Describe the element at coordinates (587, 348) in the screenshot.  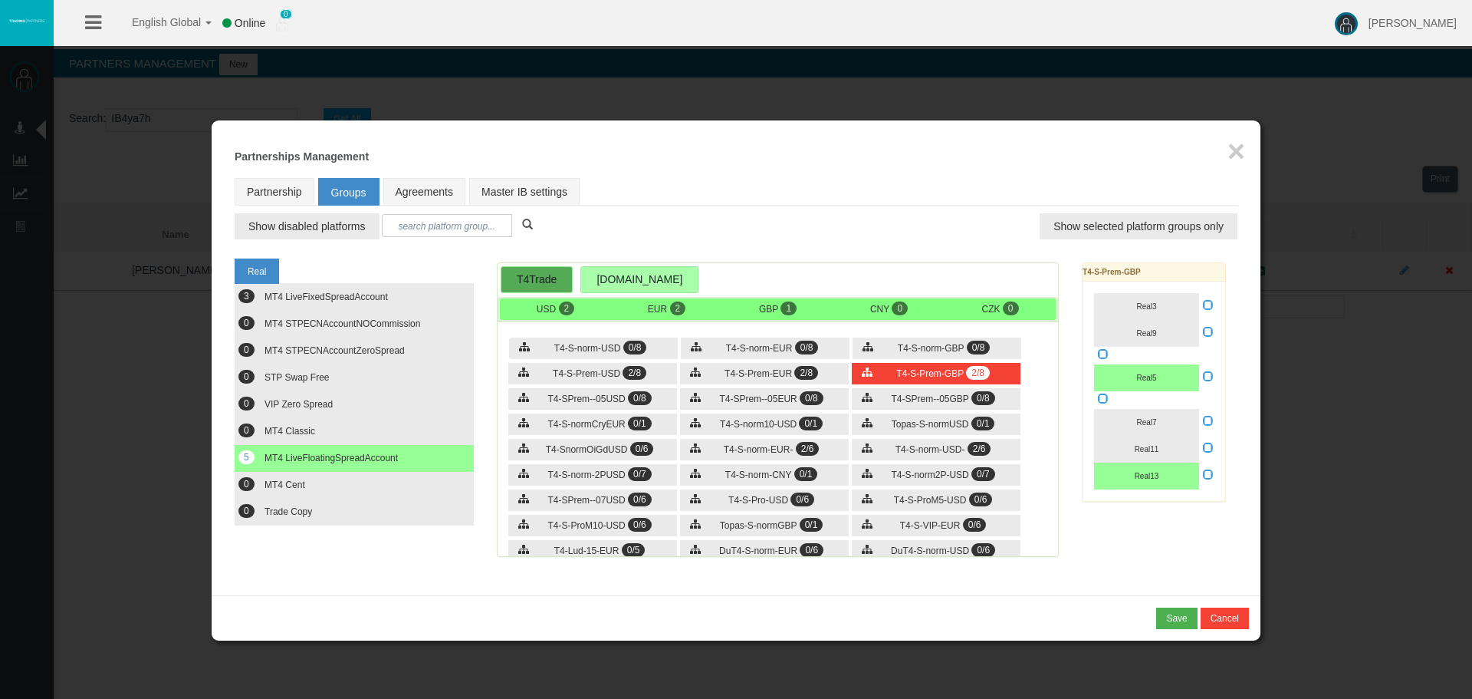
I see `span: T4-S-norm-USD` at that location.